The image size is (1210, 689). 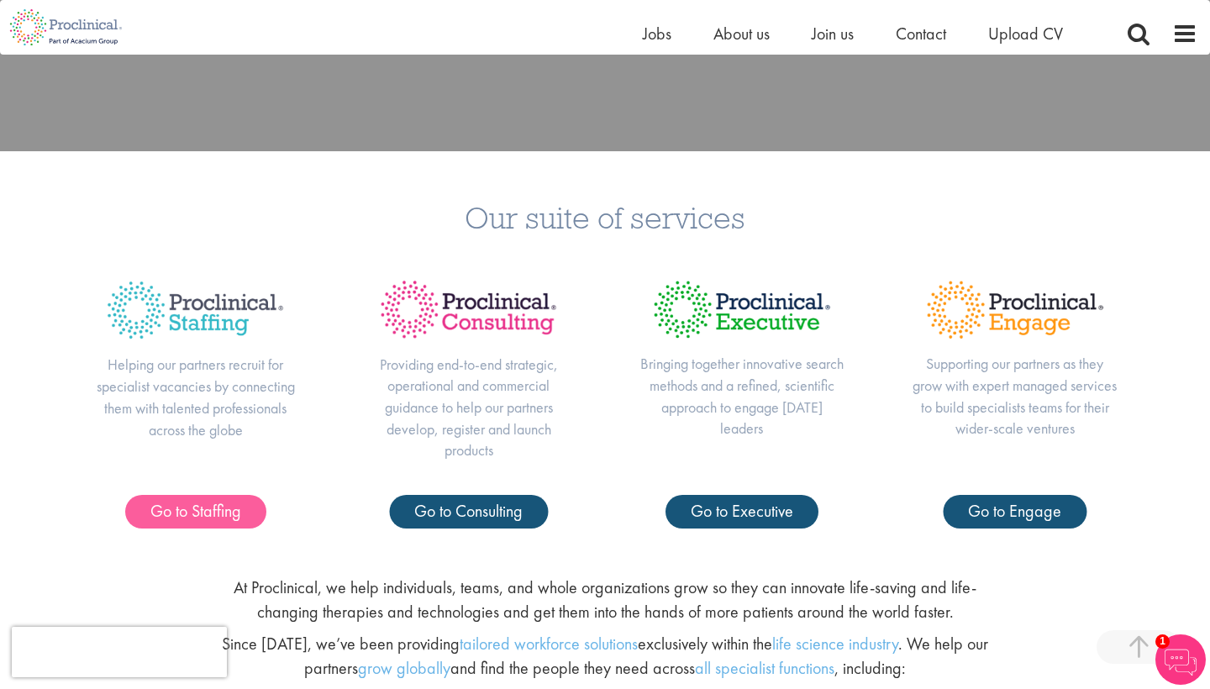 What do you see at coordinates (196, 512) in the screenshot?
I see `a: Go to Staffing` at bounding box center [196, 512].